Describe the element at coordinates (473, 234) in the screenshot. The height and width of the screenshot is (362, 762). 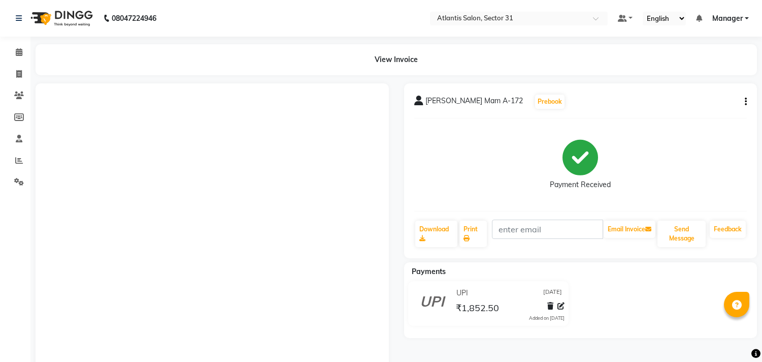
I see `a: Print` at that location.